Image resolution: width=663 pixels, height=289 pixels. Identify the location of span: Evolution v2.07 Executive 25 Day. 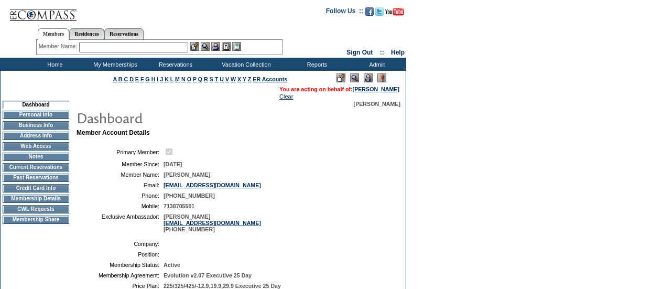
(208, 275).